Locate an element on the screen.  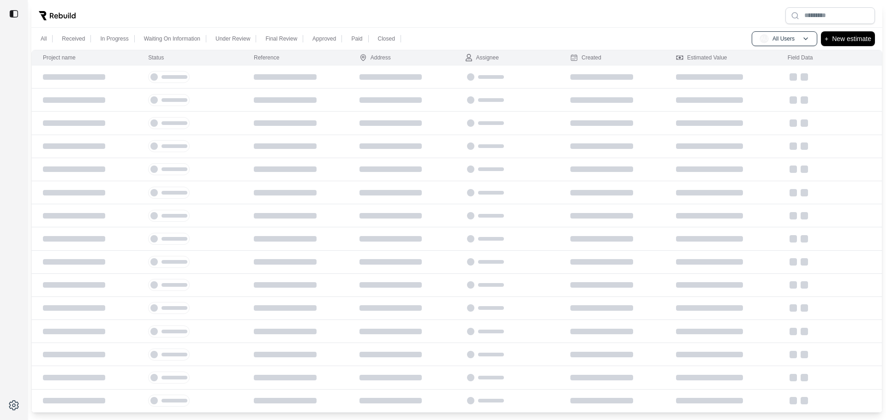
p: Closed is located at coordinates (386, 39).